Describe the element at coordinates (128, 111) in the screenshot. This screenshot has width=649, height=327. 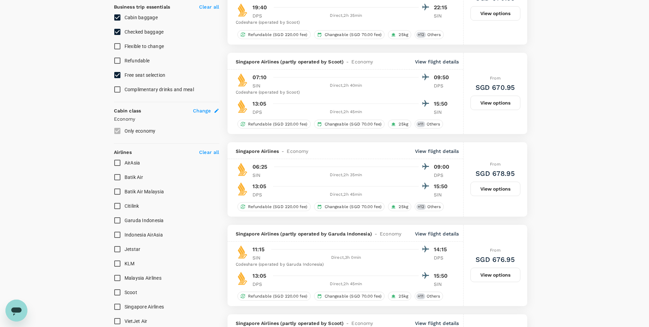
I see `strong: Cabin class` at that location.